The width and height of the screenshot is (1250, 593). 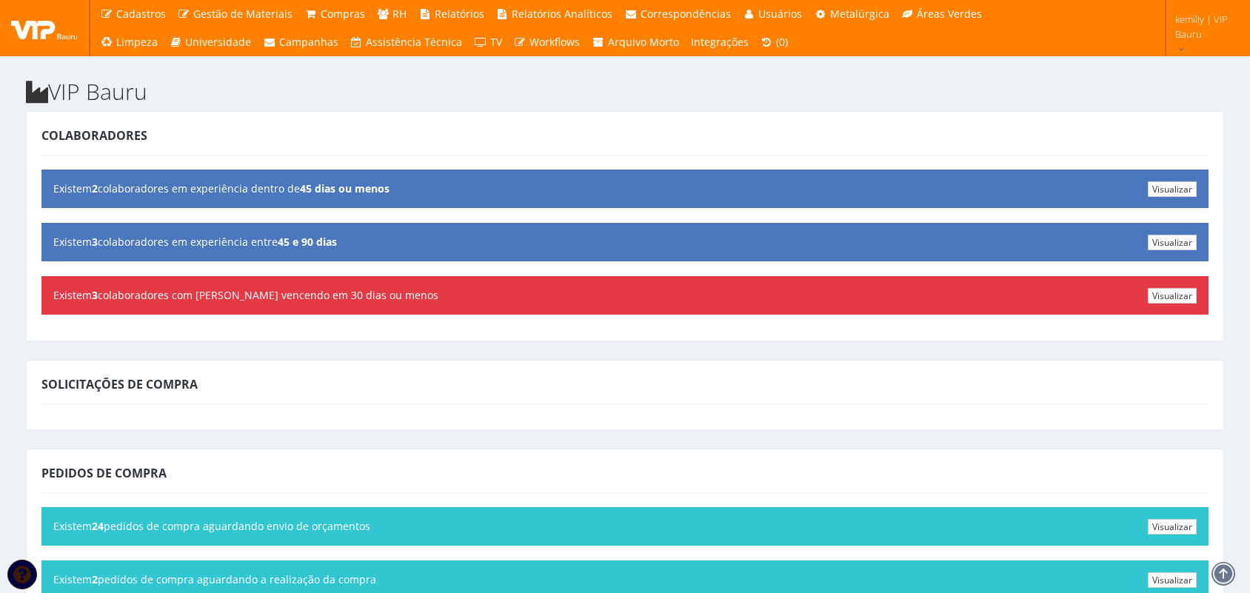 What do you see at coordinates (720, 42) in the screenshot?
I see `a: Integrações` at bounding box center [720, 42].